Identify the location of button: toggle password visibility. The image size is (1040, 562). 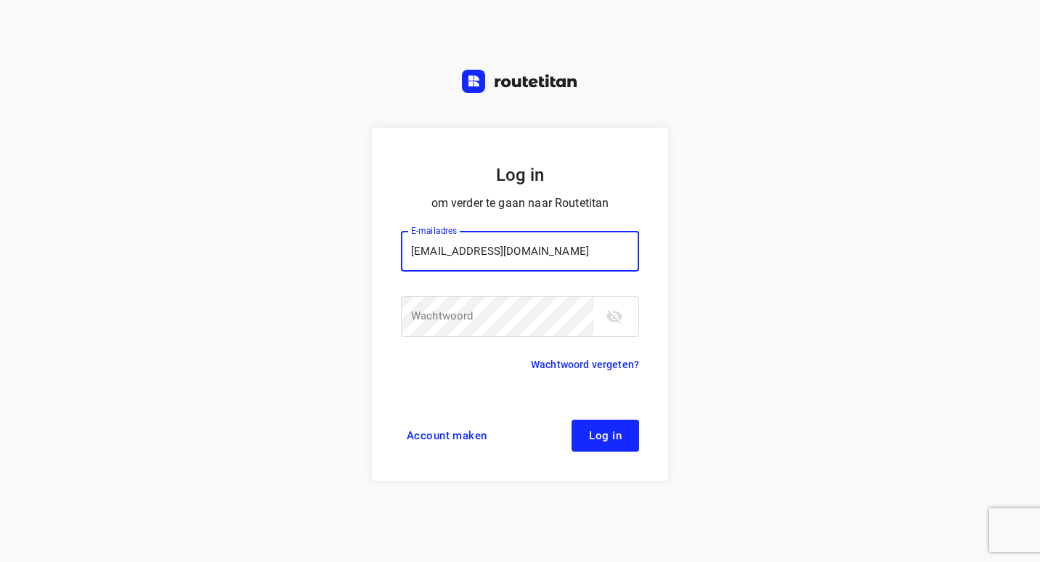
(614, 317).